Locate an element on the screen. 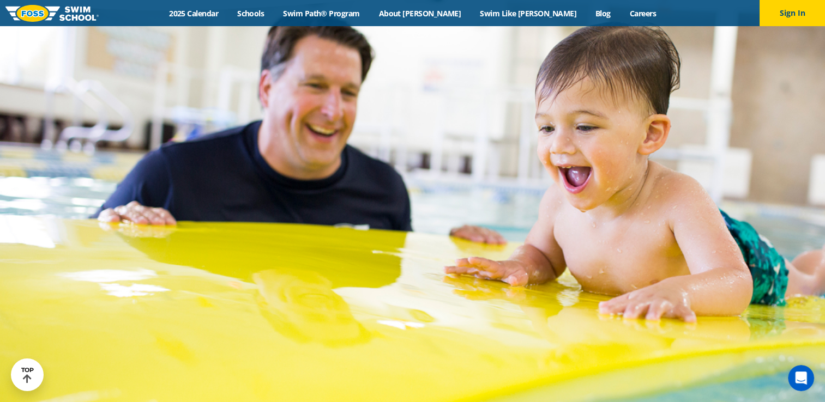 Image resolution: width=825 pixels, height=402 pixels. a: Careers is located at coordinates (642, 13).